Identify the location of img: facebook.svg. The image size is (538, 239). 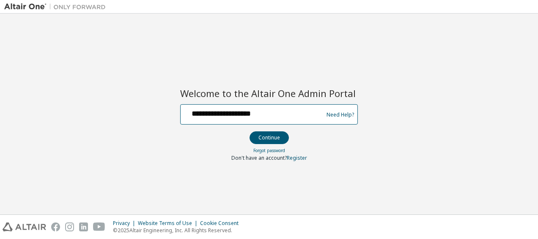
(55, 226).